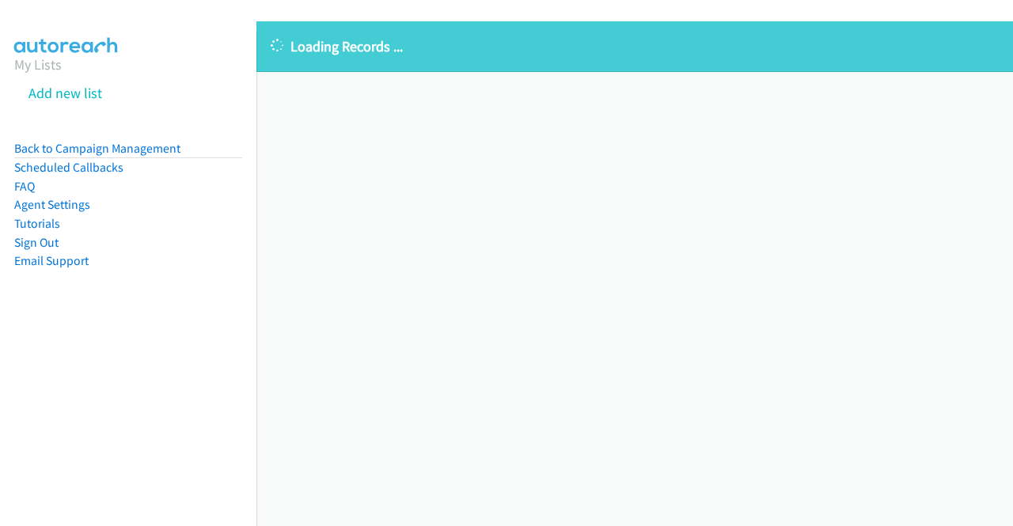 The image size is (1013, 526). Describe the element at coordinates (65, 93) in the screenshot. I see `a: Add new list` at that location.